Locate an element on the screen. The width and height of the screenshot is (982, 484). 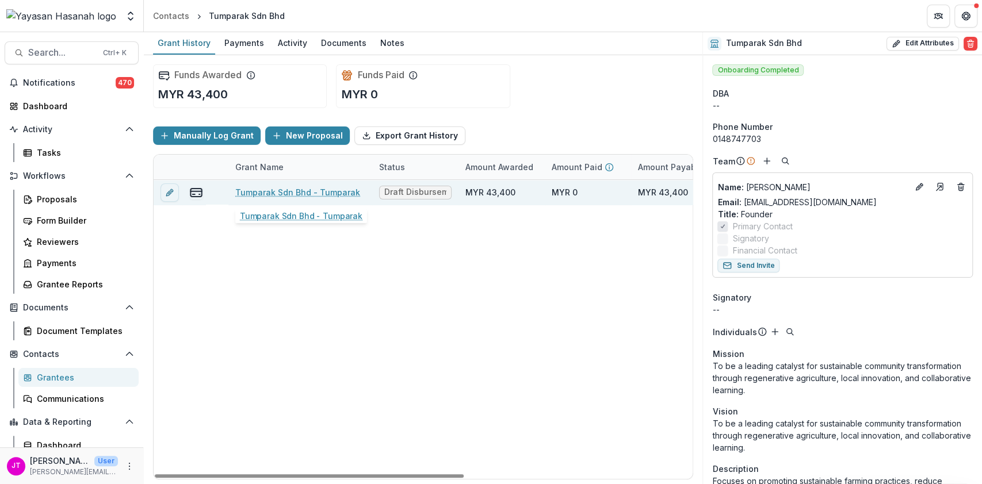
button: Open Activity is located at coordinates (71, 129).